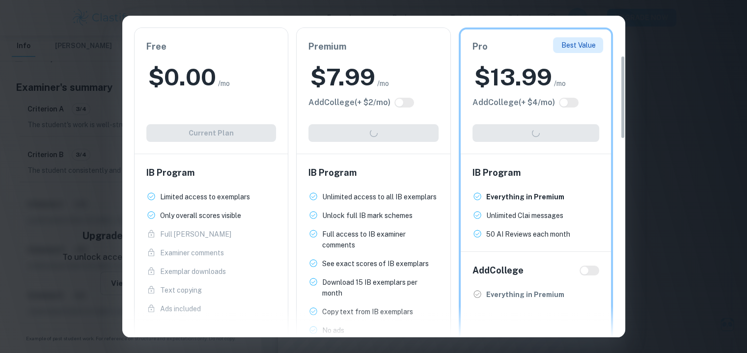 Image resolution: width=747 pixels, height=353 pixels. What do you see at coordinates (192, 253) in the screenshot?
I see `p: Examiner comments` at bounding box center [192, 253].